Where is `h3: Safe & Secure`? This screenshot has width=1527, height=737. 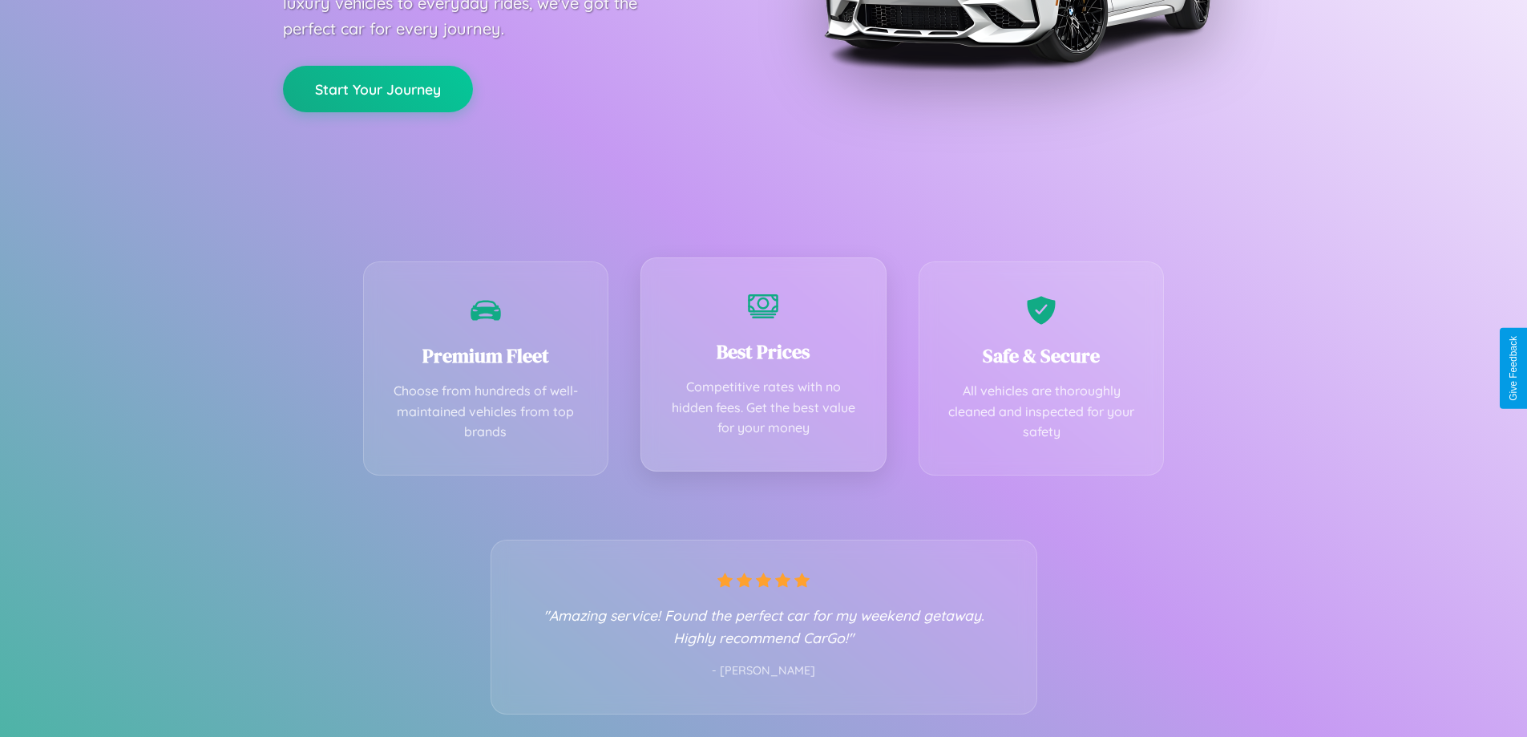 h3: Safe & Secure is located at coordinates (1041, 355).